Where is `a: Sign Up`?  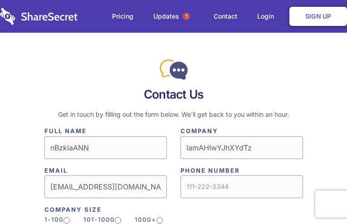
a: Sign Up is located at coordinates (318, 16).